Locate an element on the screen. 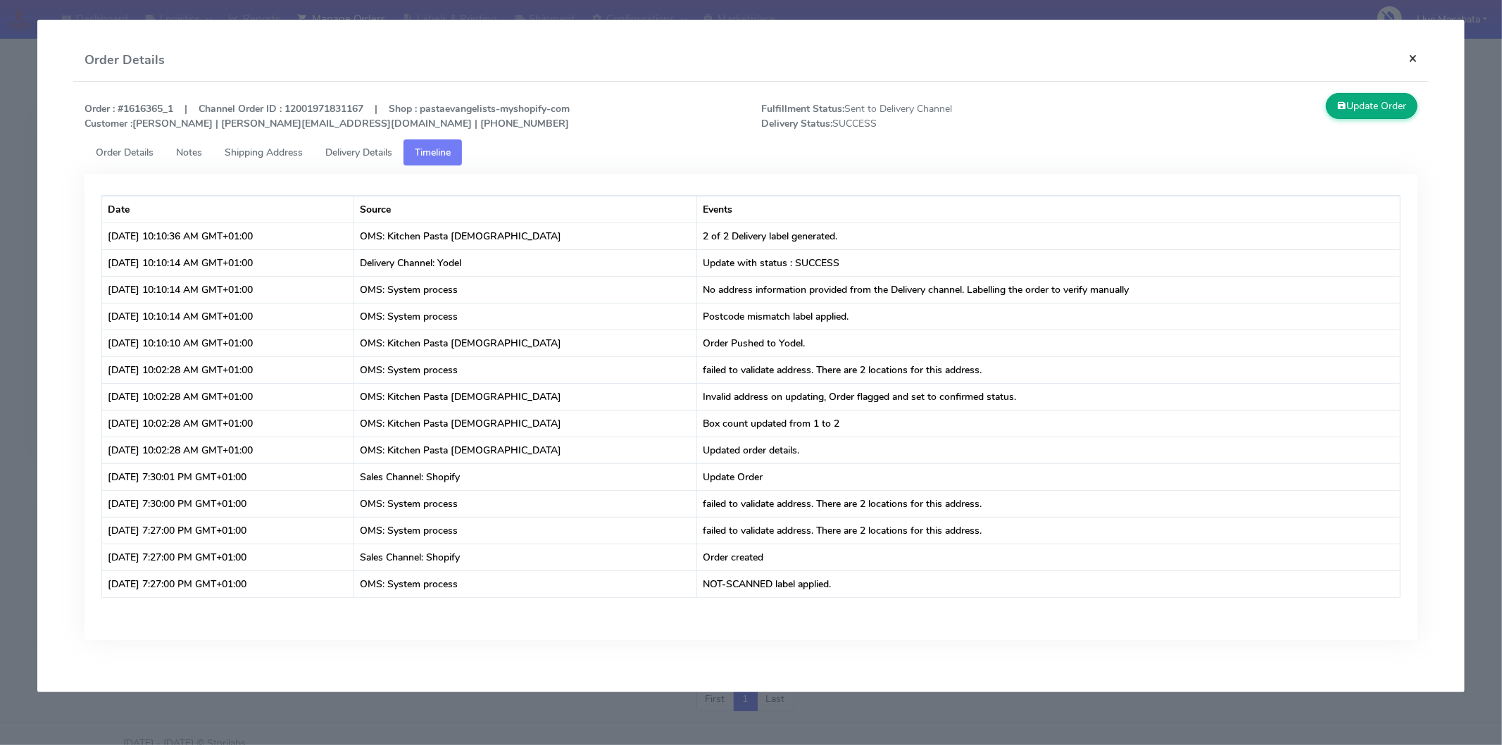 Image resolution: width=1502 pixels, height=745 pixels. td: Updated order details. is located at coordinates (1049, 450).